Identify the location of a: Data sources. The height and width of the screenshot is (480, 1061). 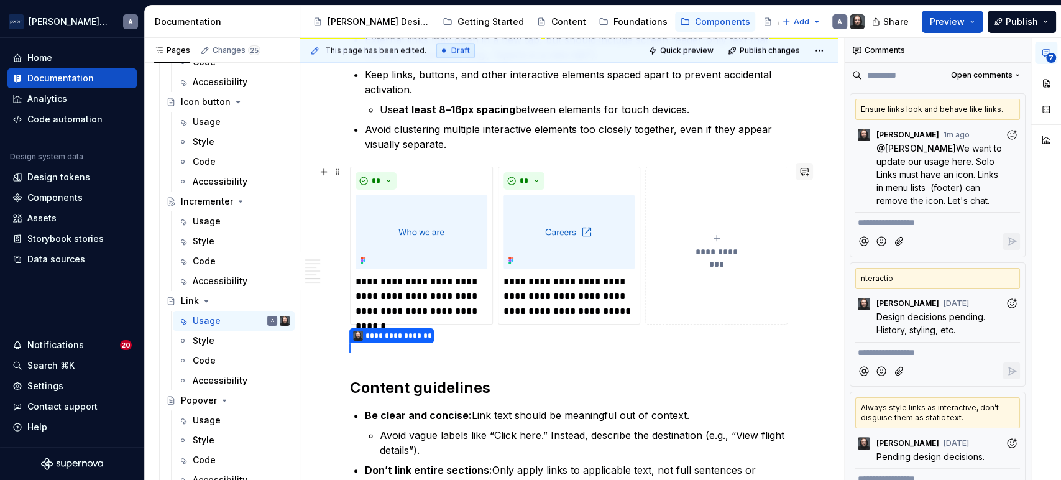
(72, 259).